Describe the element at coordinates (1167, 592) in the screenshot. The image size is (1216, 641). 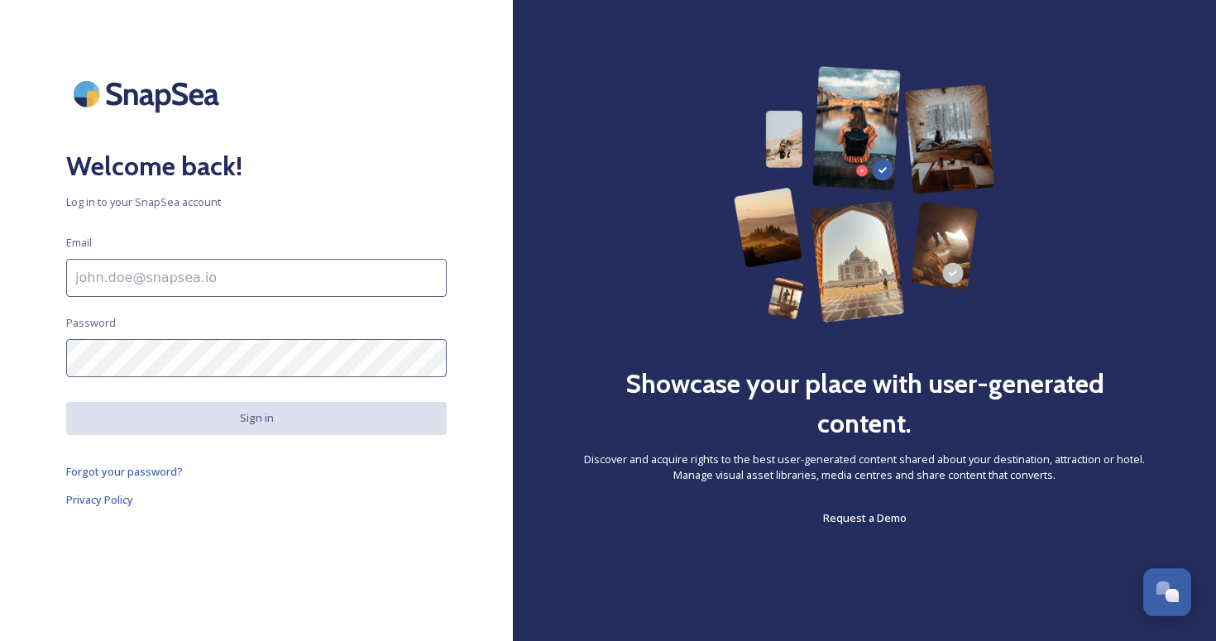
I see `button: Open Chat` at that location.